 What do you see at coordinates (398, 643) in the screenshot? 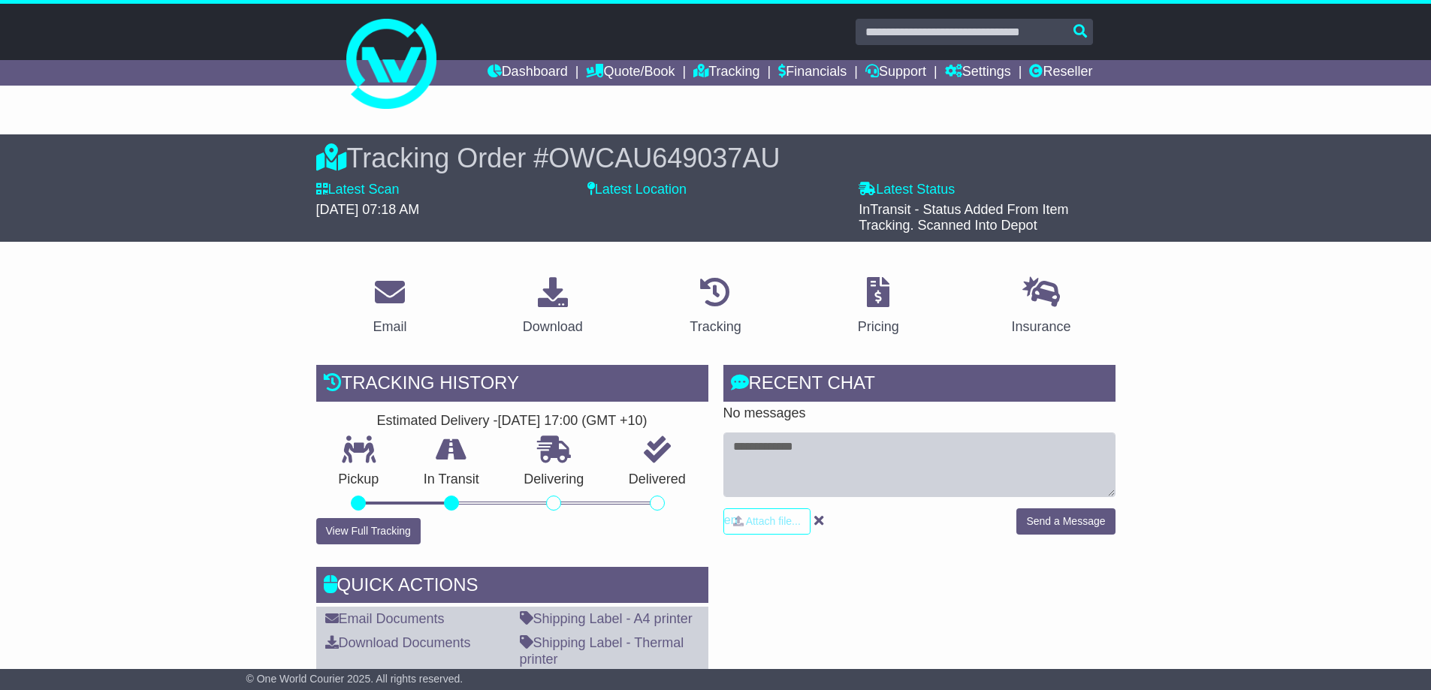
I see `a: Download Documents` at bounding box center [398, 643].